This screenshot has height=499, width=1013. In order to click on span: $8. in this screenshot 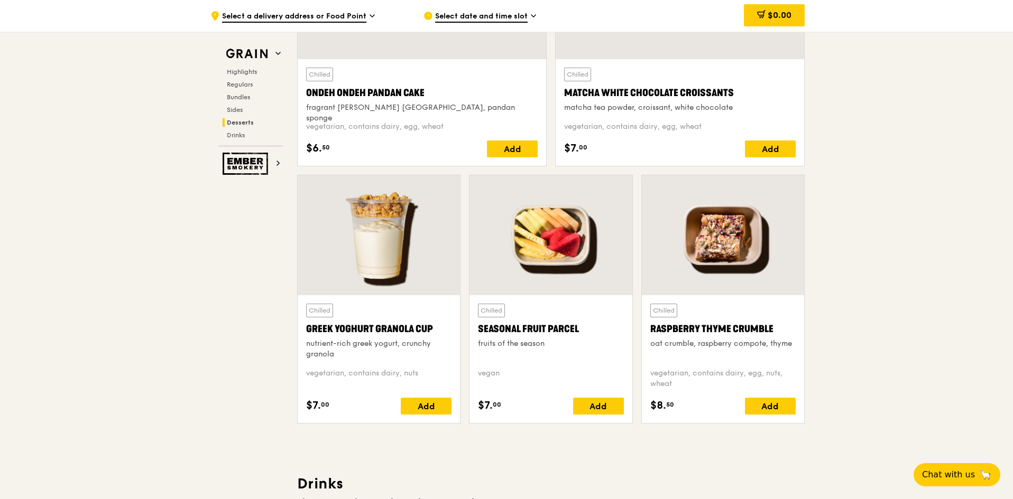, I will do `click(658, 406)`.